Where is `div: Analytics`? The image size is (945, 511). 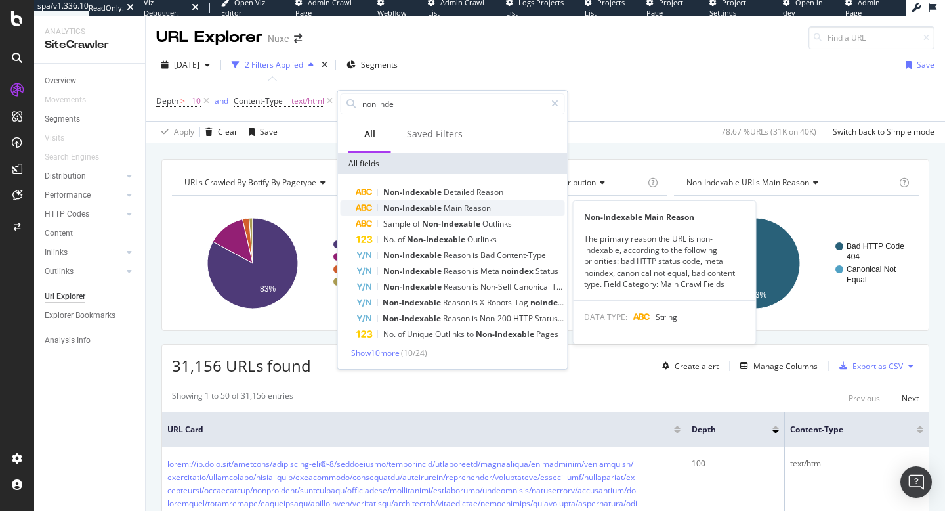
div: Analytics is located at coordinates (89, 32).